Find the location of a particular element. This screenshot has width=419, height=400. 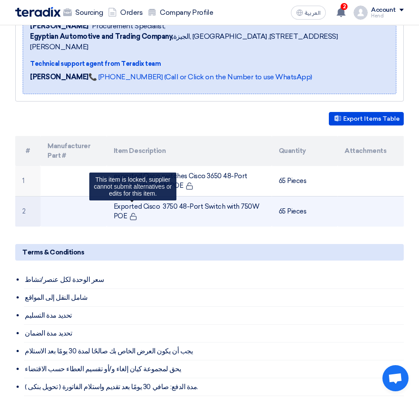

li: يحق لمجموعة كيان إلغاء و/أو تقسيم العطاء حسب الاقتضاء is located at coordinates (214, 369).